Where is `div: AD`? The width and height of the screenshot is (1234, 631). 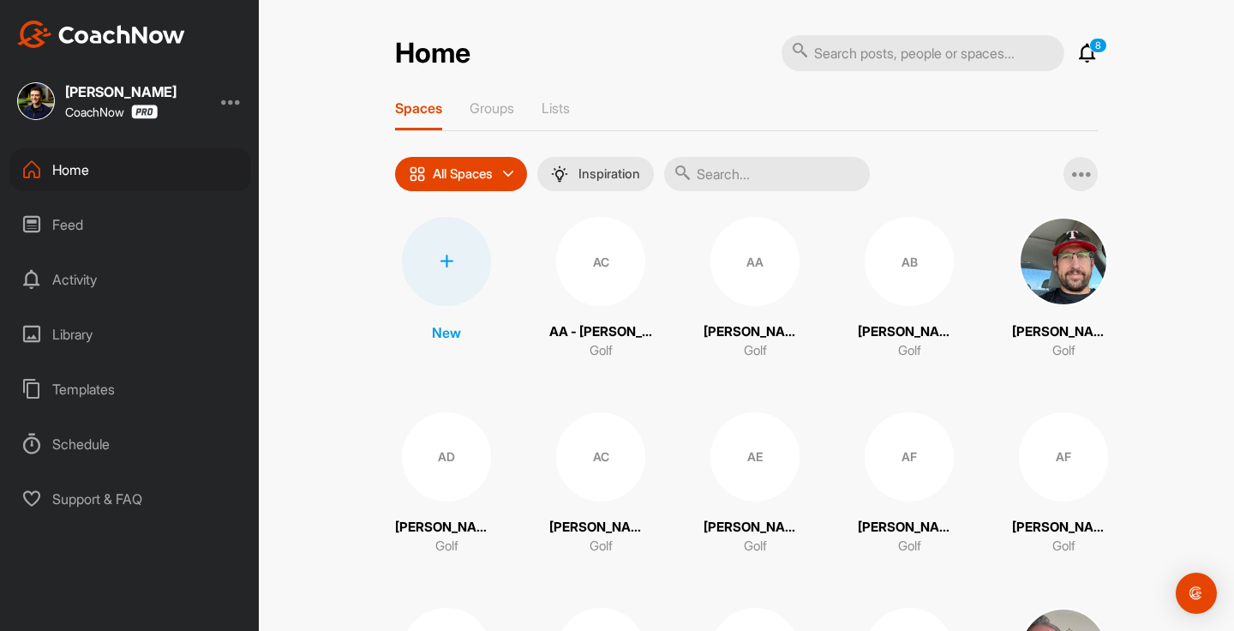
div: AD is located at coordinates (446, 457).